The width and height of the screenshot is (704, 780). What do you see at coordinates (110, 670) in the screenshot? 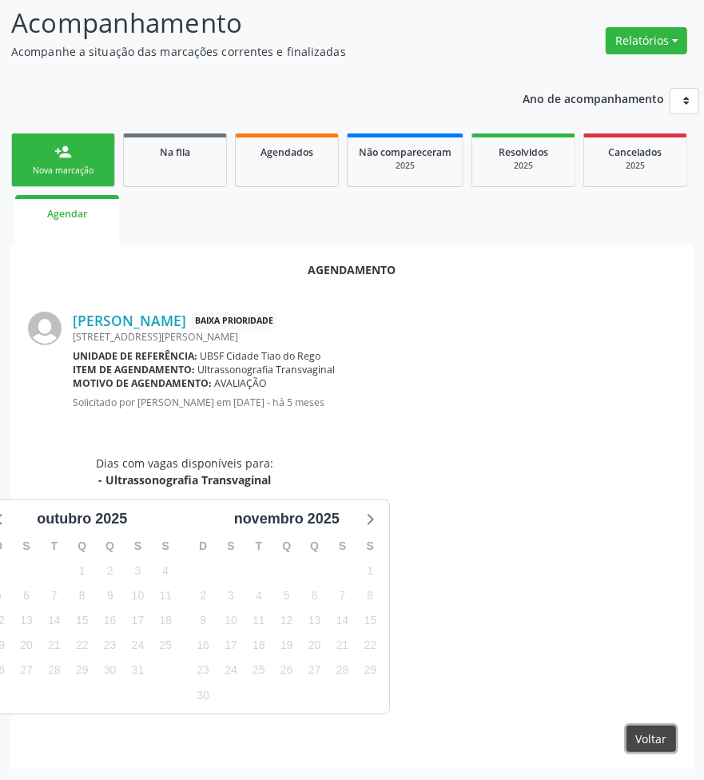
I see `span: quinta-feira, 30 de outubro de 2025` at bounding box center [110, 670].